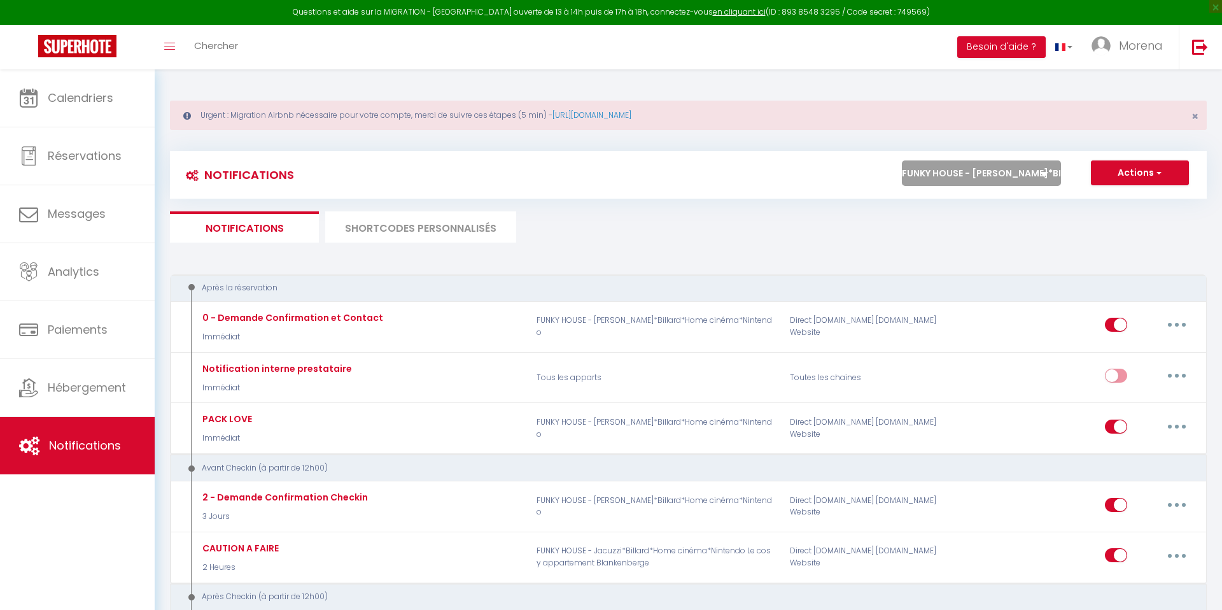  What do you see at coordinates (1195, 117) in the screenshot?
I see `button: Close` at bounding box center [1195, 117].